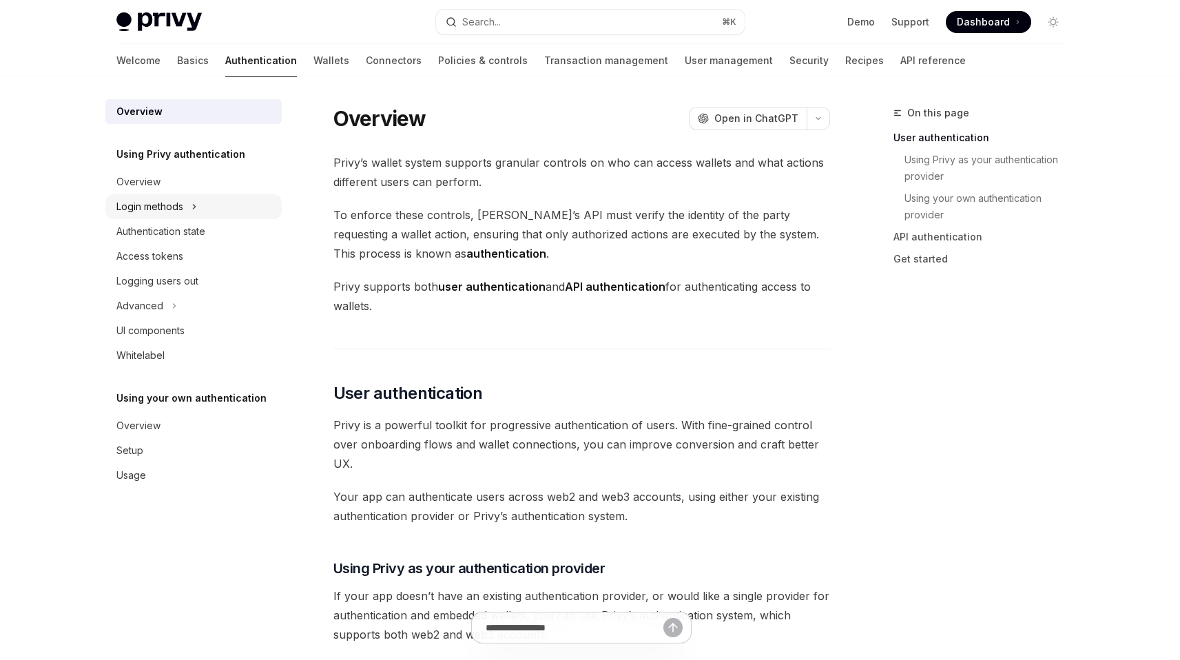 The width and height of the screenshot is (1180, 660). Describe the element at coordinates (506, 254) in the screenshot. I see `strong: authentication` at that location.